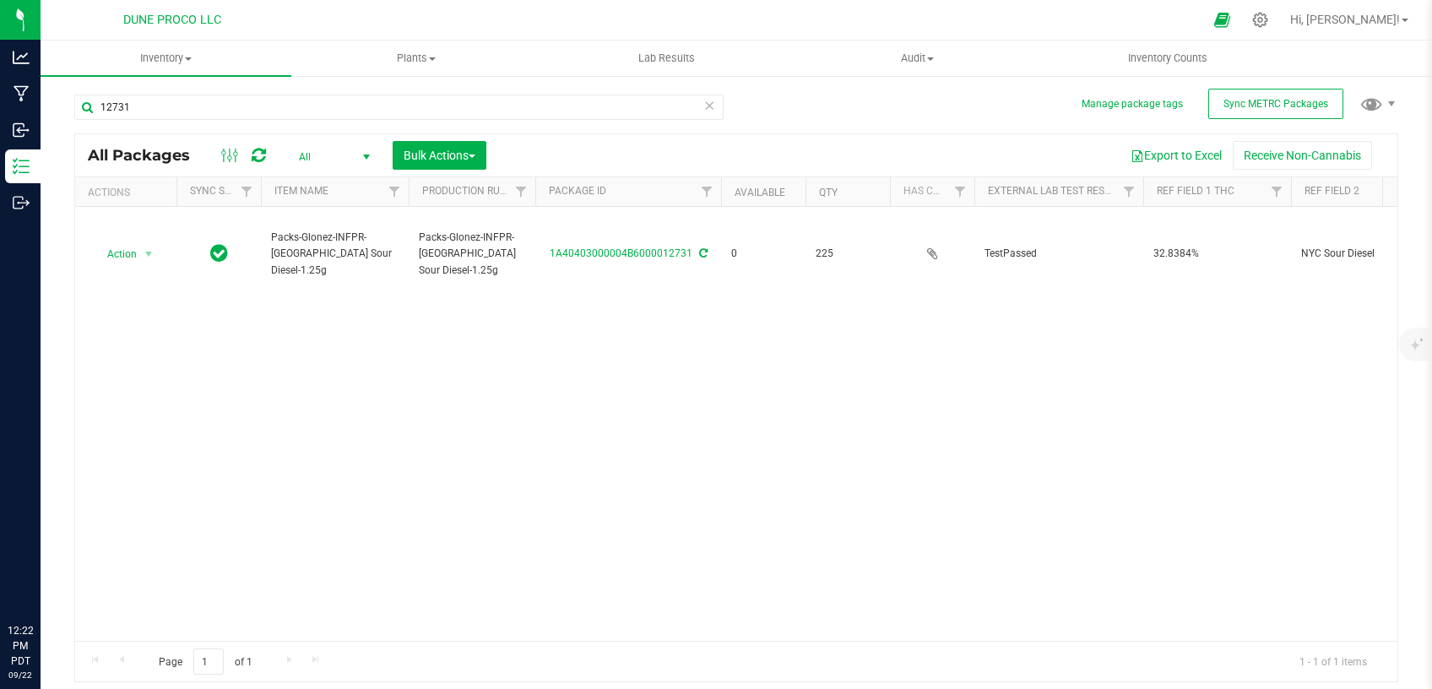 The image size is (1432, 689). What do you see at coordinates (21, 94) in the screenshot?
I see `inline-svg: Manufacturing` at bounding box center [21, 94].